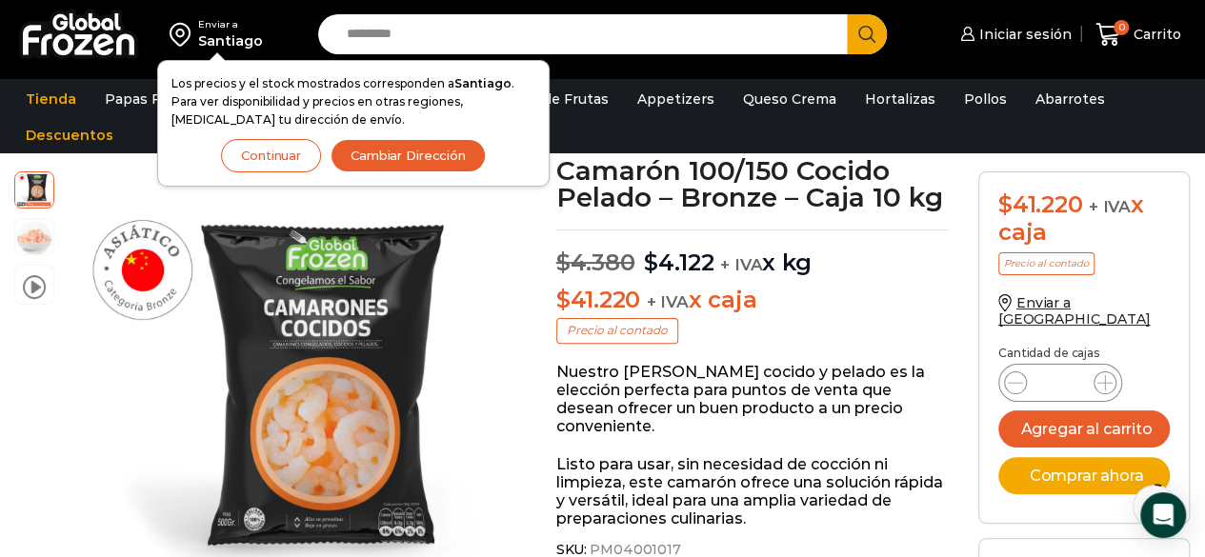  What do you see at coordinates (675, 99) in the screenshot?
I see `a: Appetizers` at bounding box center [675, 99].